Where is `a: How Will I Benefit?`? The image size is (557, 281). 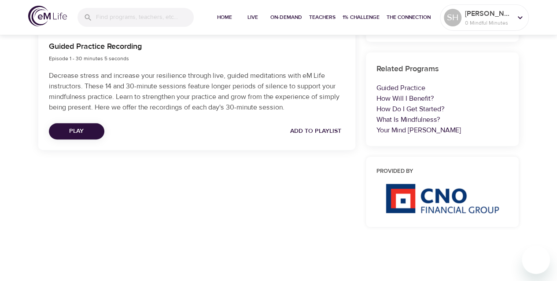 a: How Will I Benefit? is located at coordinates (405, 99).